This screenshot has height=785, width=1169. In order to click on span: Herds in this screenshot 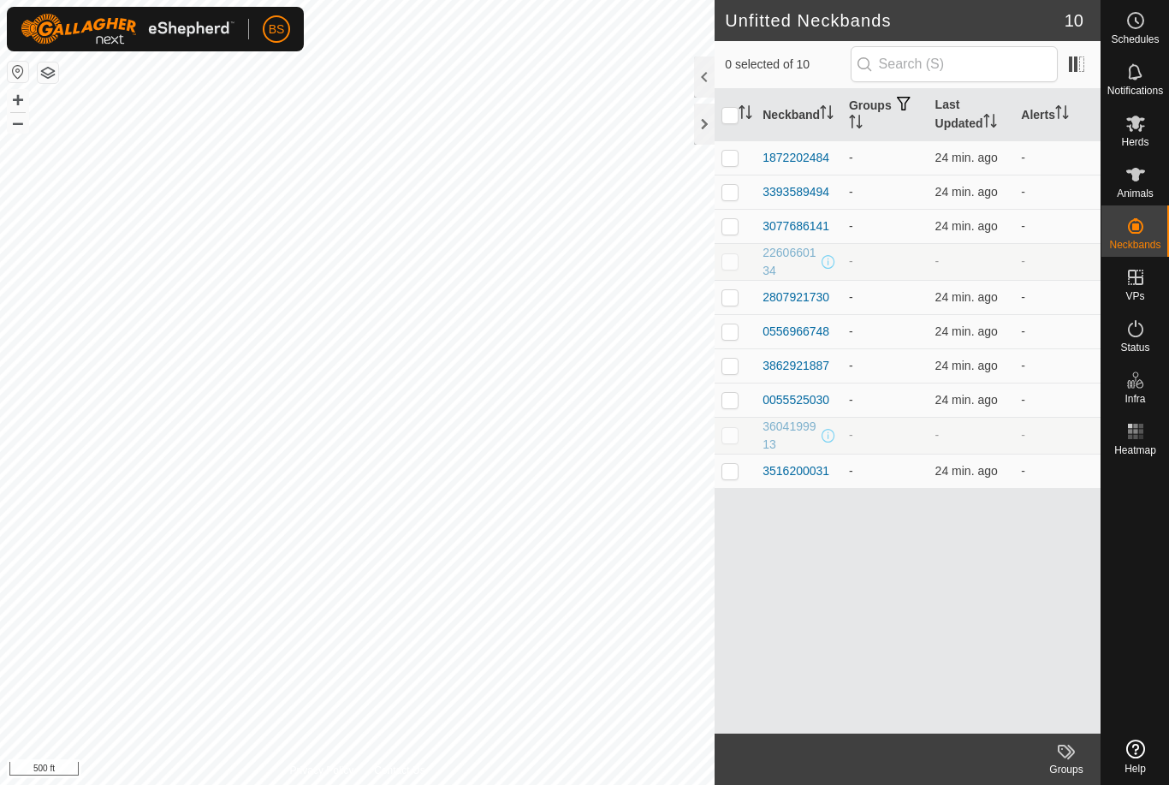, I will do `click(1135, 142)`.